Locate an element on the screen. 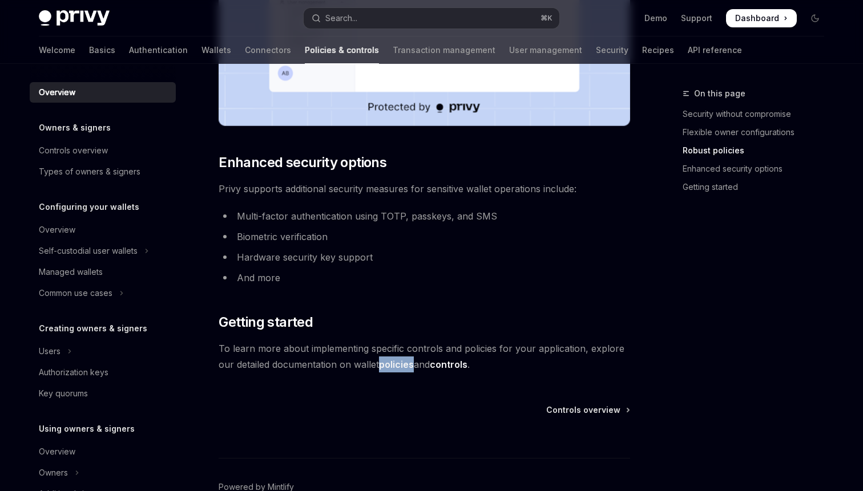  span: ⌘ K is located at coordinates (546, 18).